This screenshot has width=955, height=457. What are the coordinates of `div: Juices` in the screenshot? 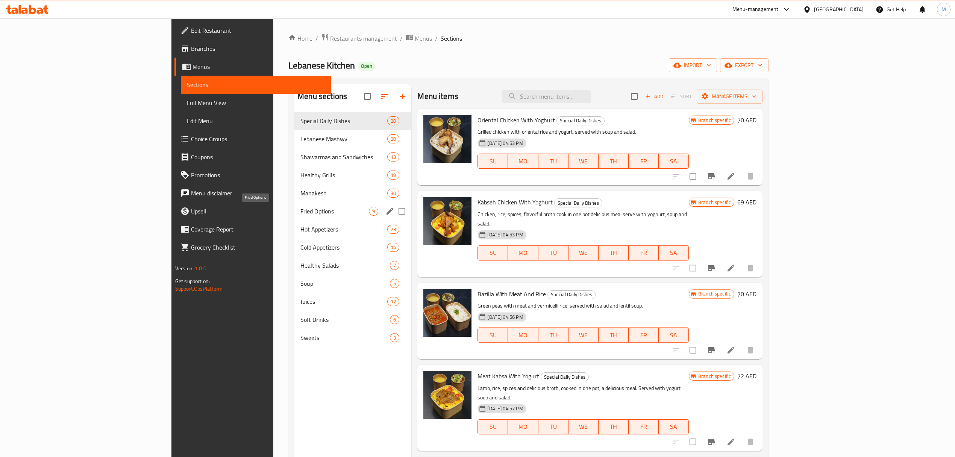 It's located at (344, 301).